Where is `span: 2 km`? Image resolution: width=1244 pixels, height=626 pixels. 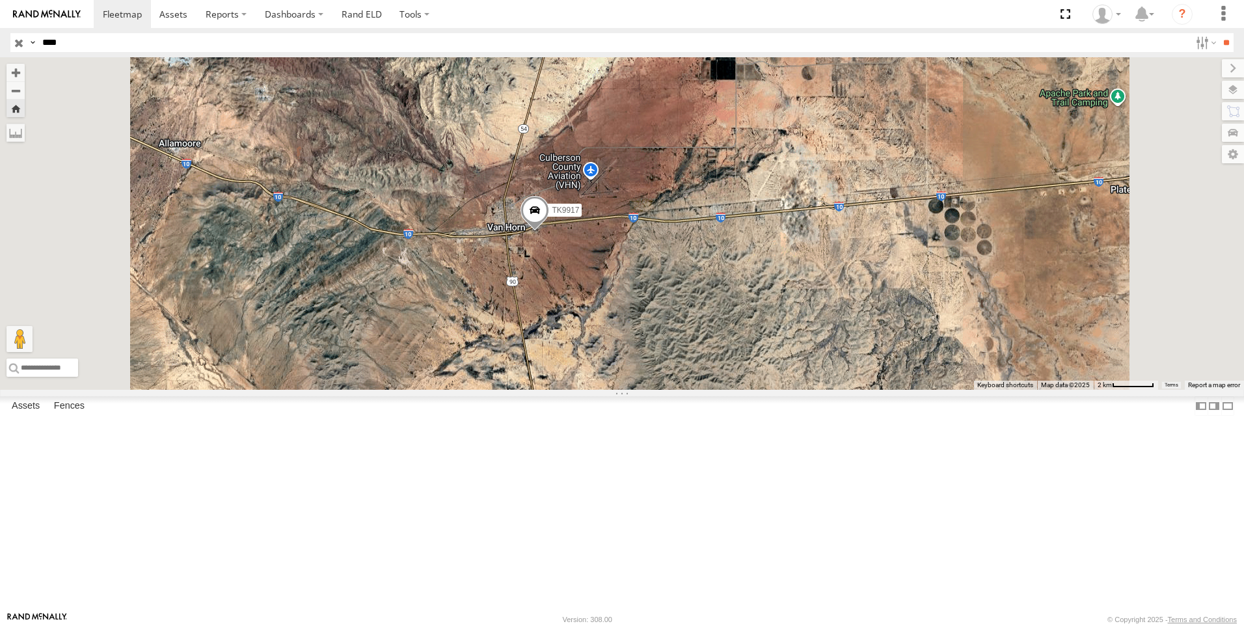 span: 2 km is located at coordinates (1105, 385).